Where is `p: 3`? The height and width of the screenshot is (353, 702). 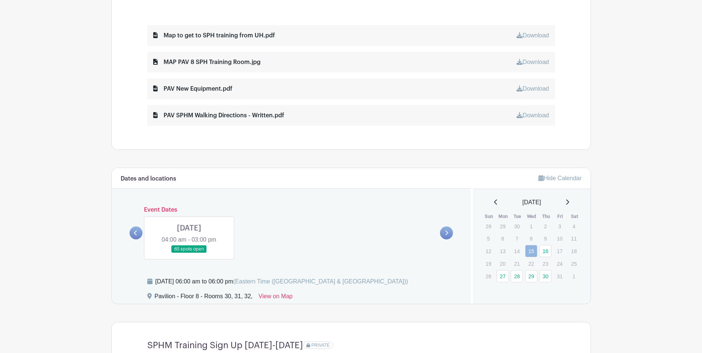 p: 3 is located at coordinates (559, 226).